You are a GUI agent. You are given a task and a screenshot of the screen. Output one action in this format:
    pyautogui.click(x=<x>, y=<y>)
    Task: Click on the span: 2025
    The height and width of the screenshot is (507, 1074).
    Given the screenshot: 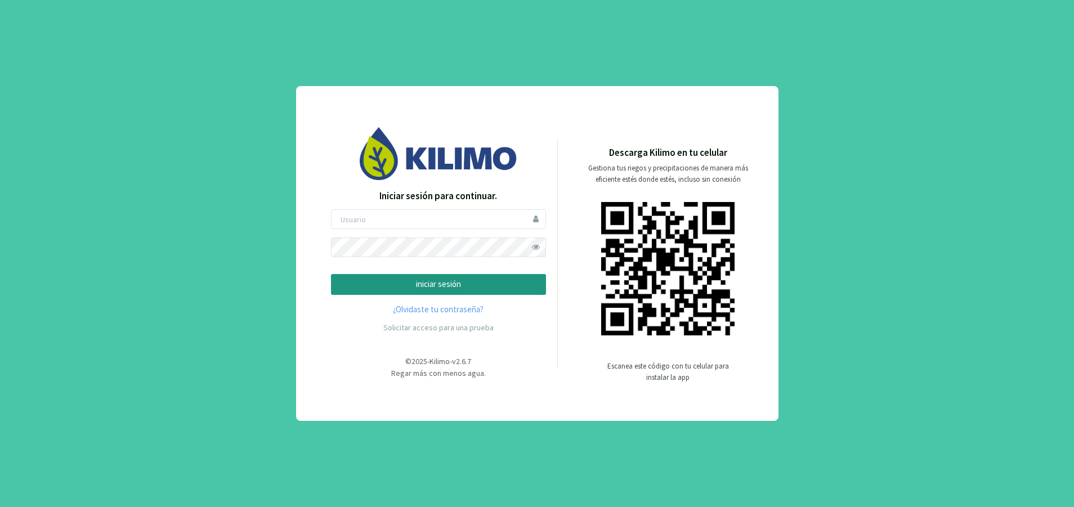 What is the action you would take?
    pyautogui.click(x=419, y=361)
    